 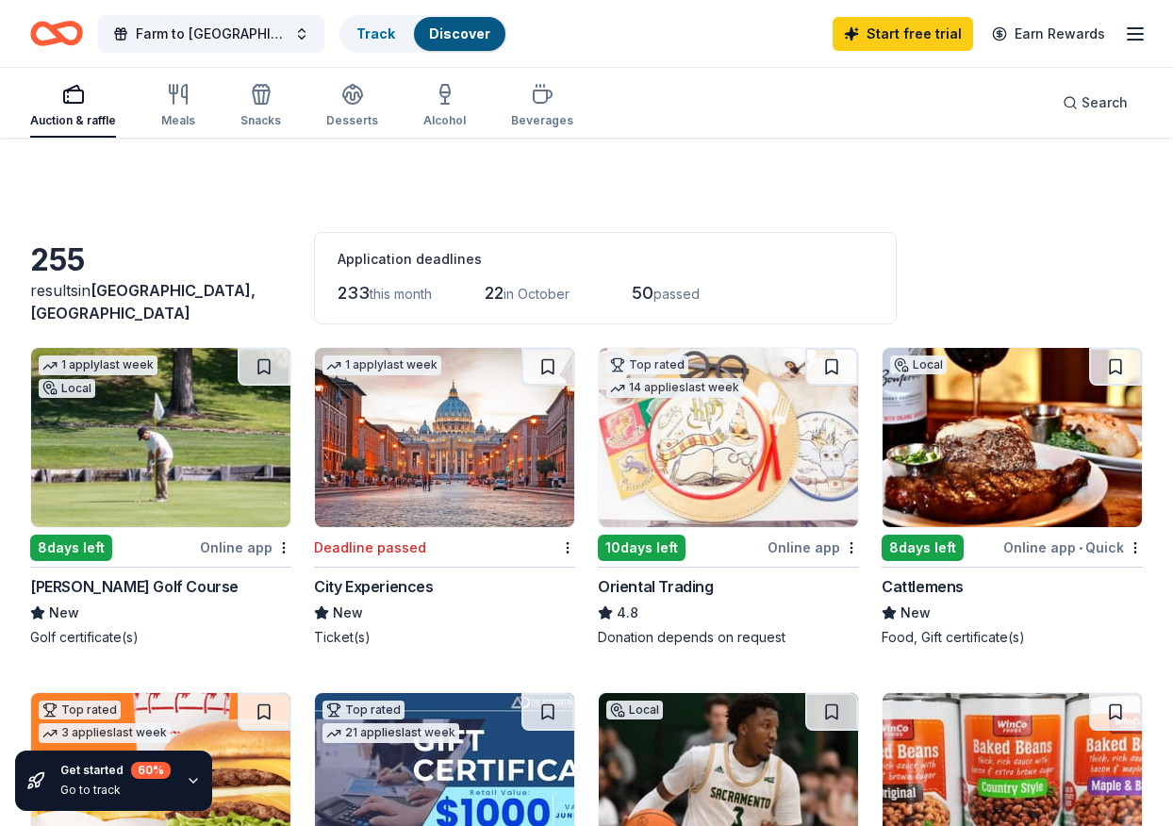 What do you see at coordinates (57, 33) in the screenshot?
I see `a: Home` at bounding box center [57, 33].